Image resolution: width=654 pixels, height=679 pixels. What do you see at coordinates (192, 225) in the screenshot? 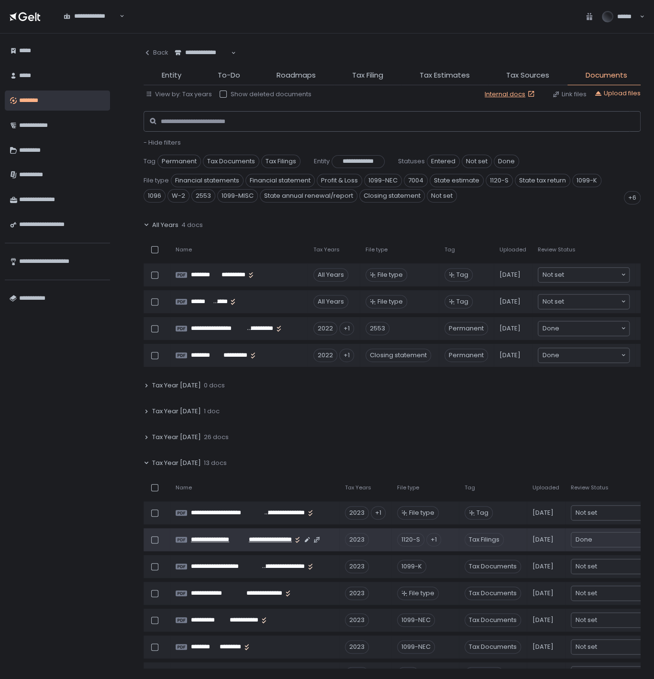
I see `span: 4 docs` at bounding box center [192, 225].